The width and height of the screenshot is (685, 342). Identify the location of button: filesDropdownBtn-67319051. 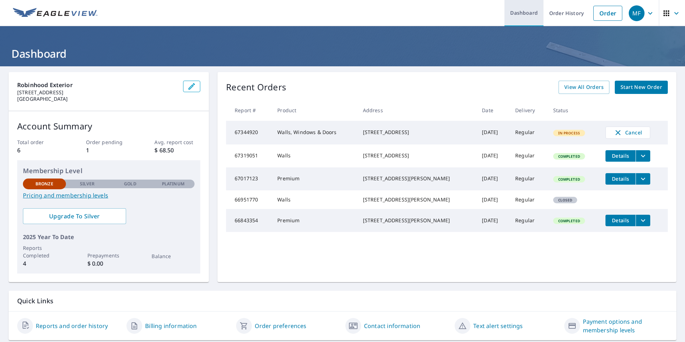
(643, 156).